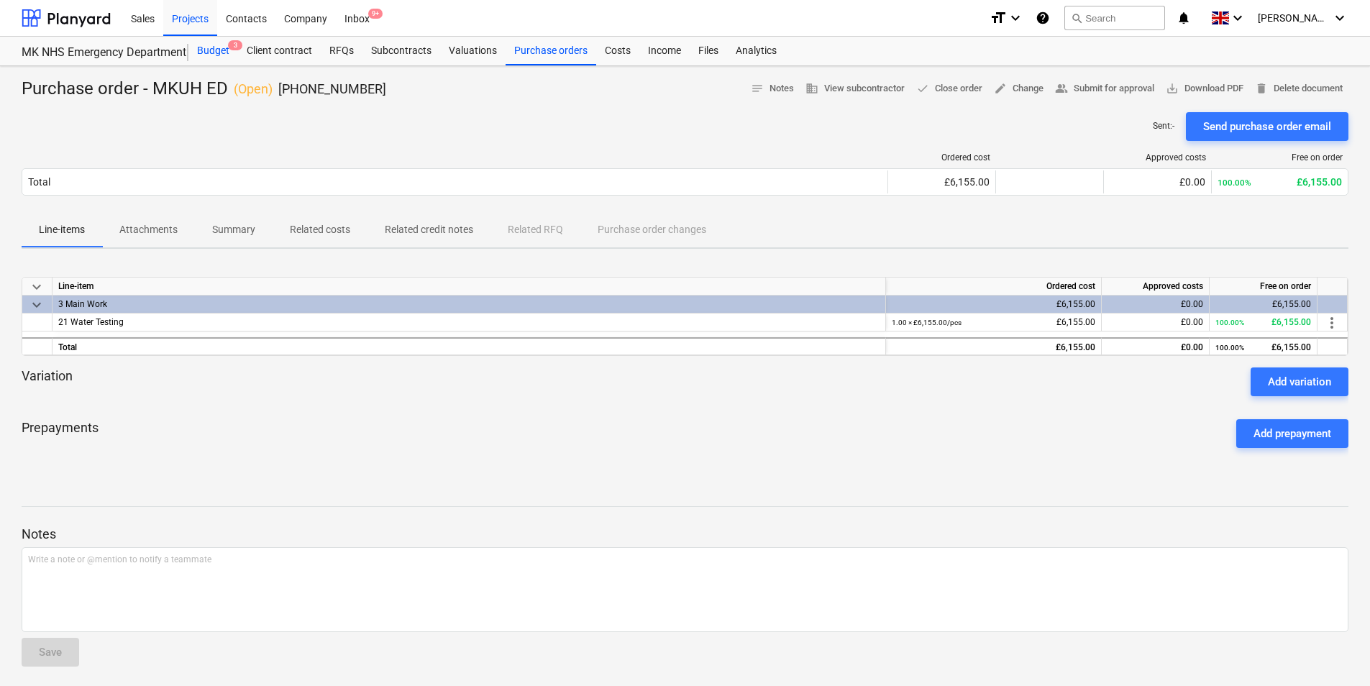  What do you see at coordinates (664, 51) in the screenshot?
I see `a: Income` at bounding box center [664, 51].